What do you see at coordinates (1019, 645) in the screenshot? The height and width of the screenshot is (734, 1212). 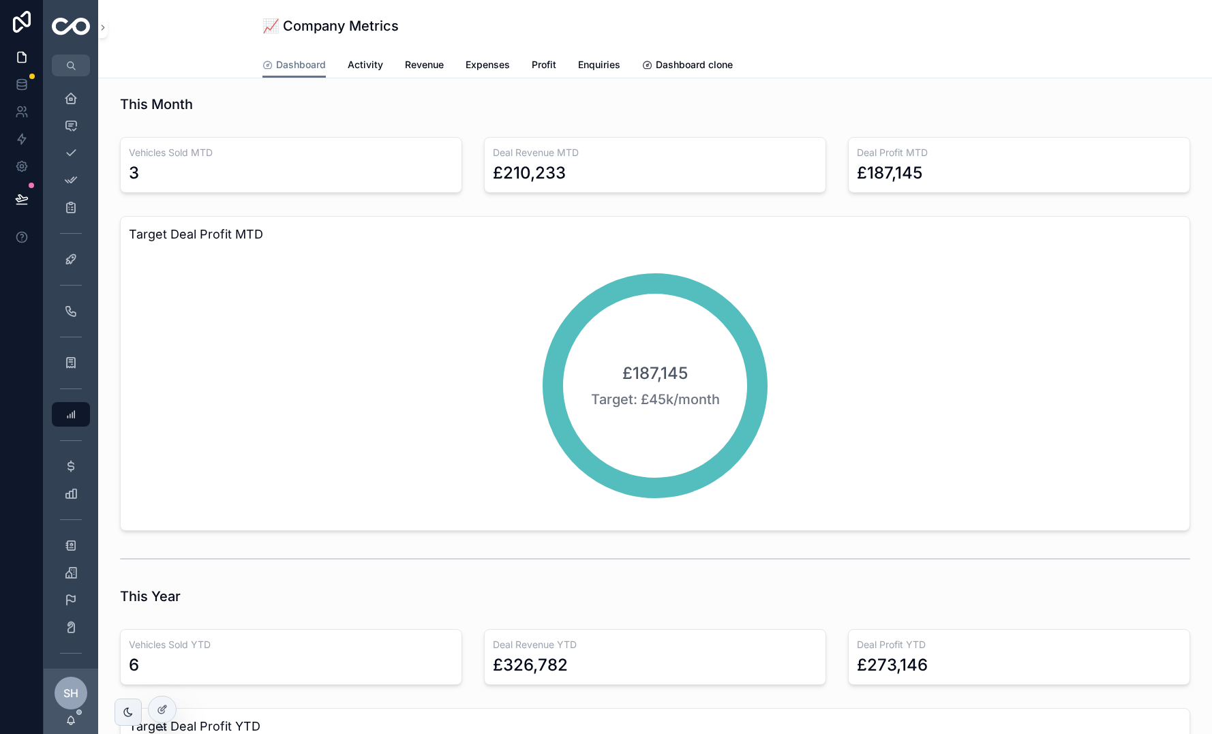 I see `h3: Deal Profit YTD` at bounding box center [1019, 645].